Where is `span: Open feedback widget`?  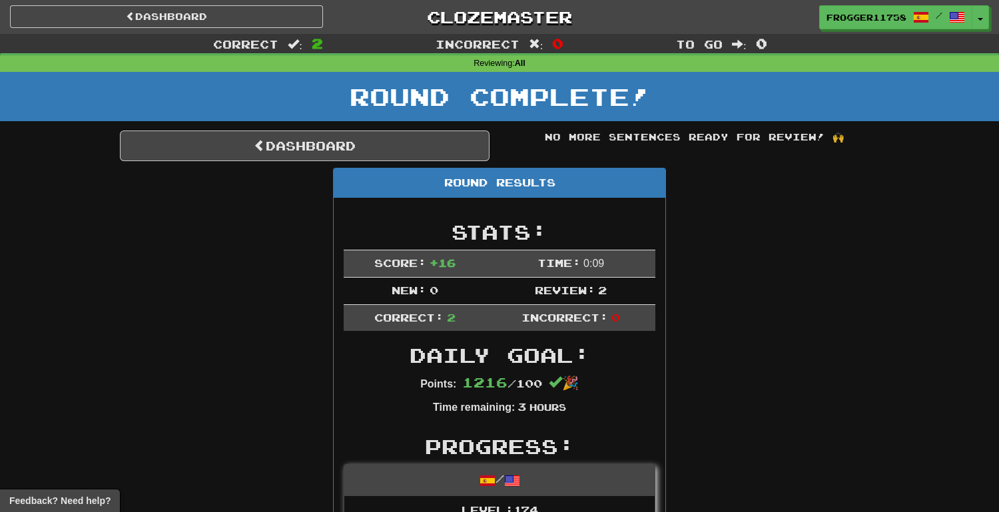
span: Open feedback widget is located at coordinates (60, 501).